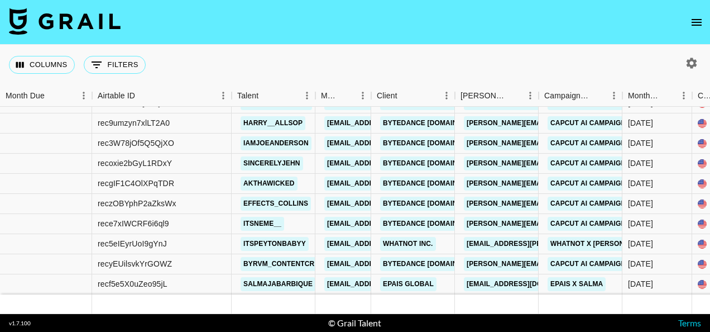 The height and width of the screenshot is (332, 710). What do you see at coordinates (278, 284) in the screenshot?
I see `a: salmajabarbique` at bounding box center [278, 284].